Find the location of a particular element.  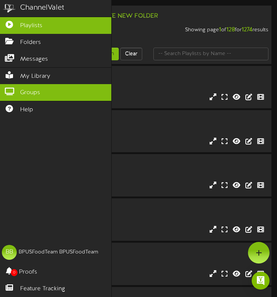

div: Open Intercom Messenger is located at coordinates (261, 281).